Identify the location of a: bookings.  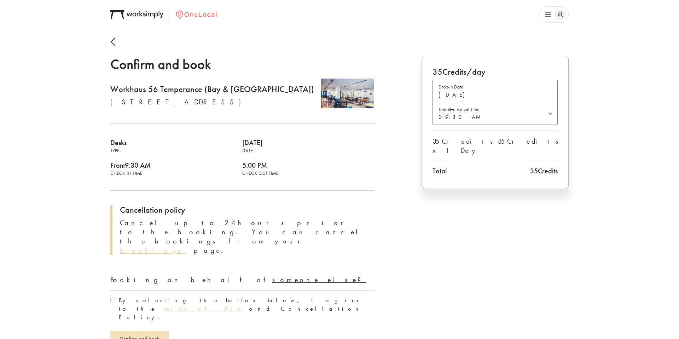
(153, 250).